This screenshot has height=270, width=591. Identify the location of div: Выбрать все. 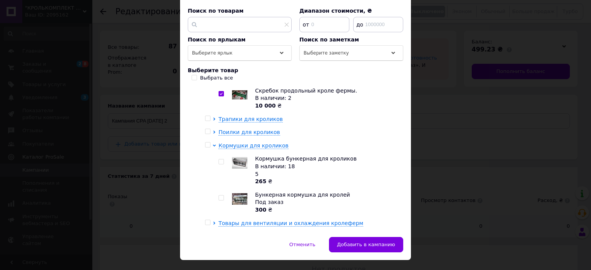
(217, 78).